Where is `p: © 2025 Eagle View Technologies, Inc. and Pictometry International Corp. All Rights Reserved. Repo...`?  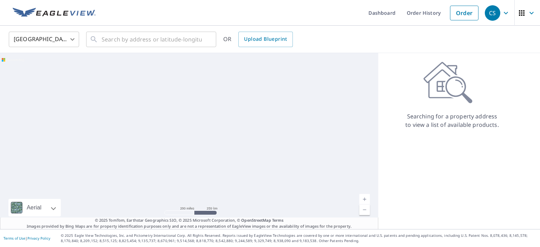
p: © 2025 Eagle View Technologies, Inc. and Pictometry International Corp. All Rights Reserved. Repo... is located at coordinates (298, 238).